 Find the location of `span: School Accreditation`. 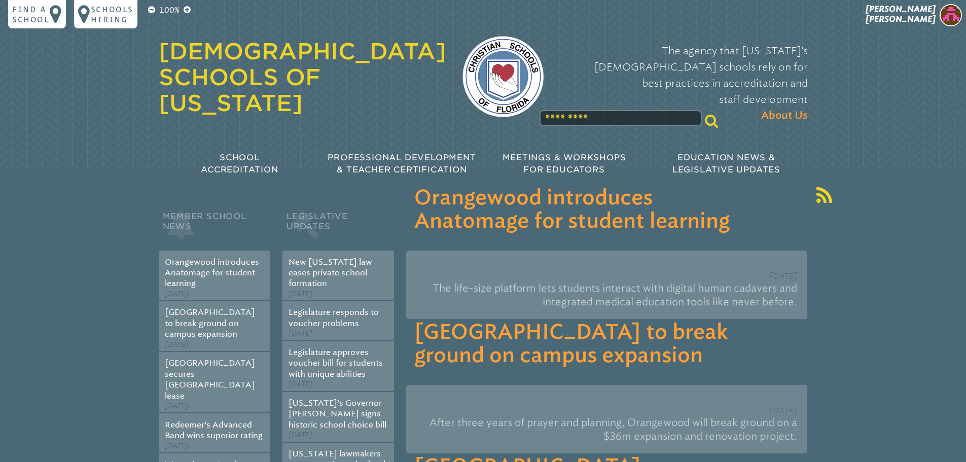

span: School Accreditation is located at coordinates (239, 163).